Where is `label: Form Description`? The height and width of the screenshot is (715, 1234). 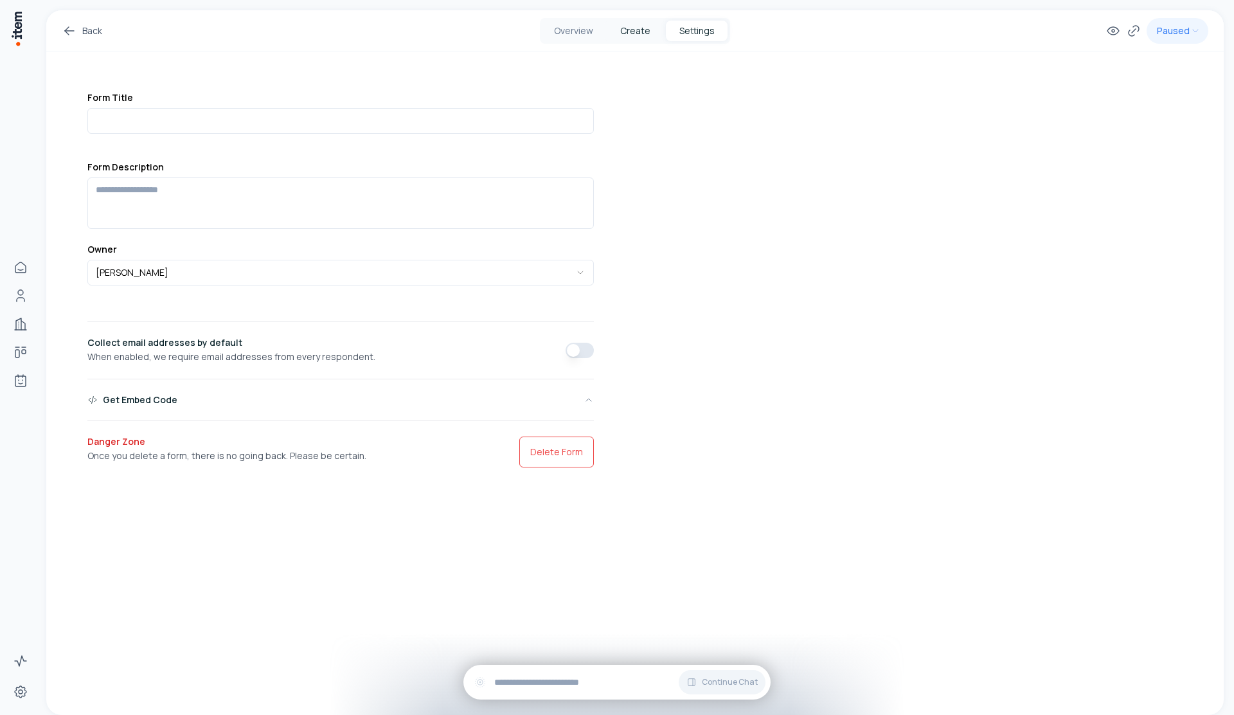
label: Form Description is located at coordinates (341, 167).